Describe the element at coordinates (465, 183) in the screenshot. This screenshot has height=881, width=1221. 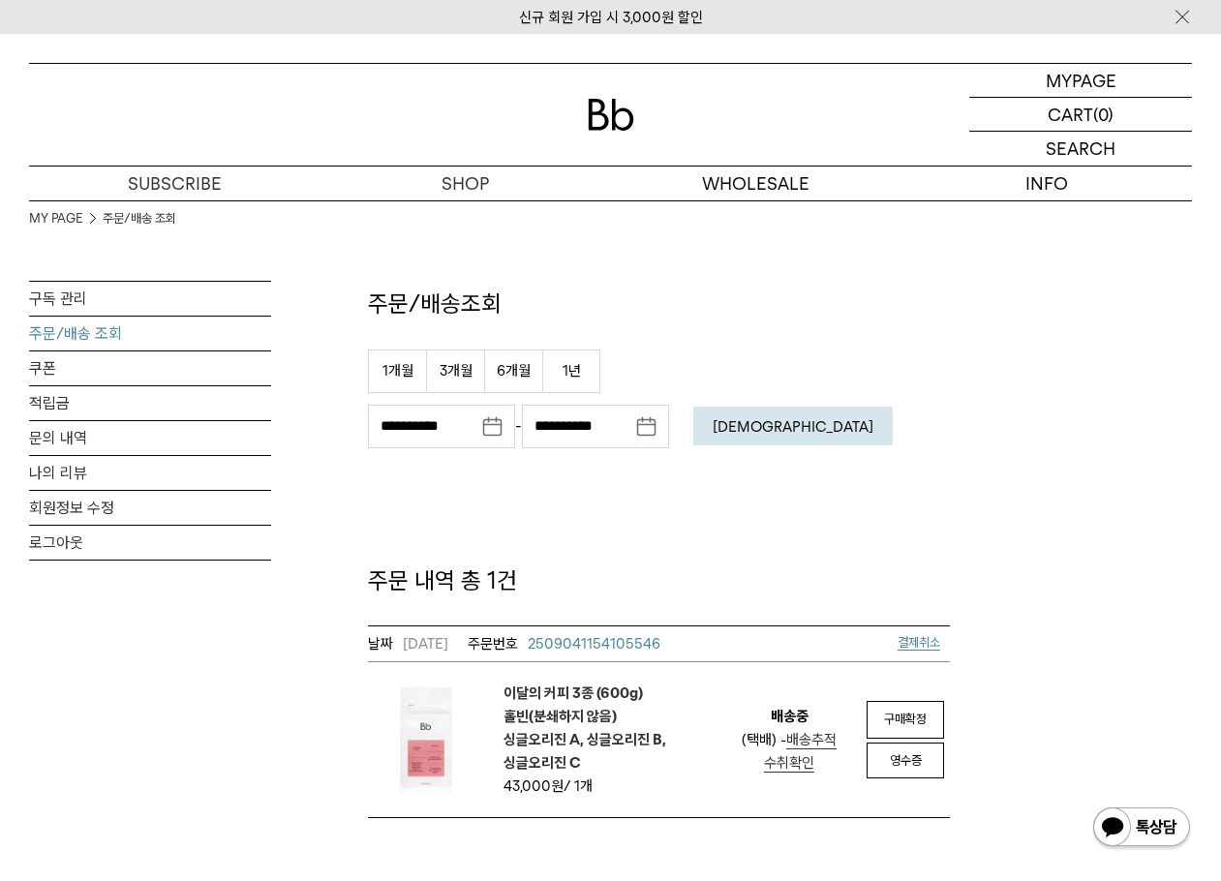
I see `p: SHOP` at that location.